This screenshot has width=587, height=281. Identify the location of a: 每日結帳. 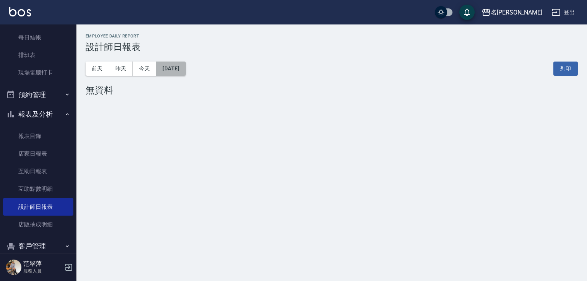
(38, 37).